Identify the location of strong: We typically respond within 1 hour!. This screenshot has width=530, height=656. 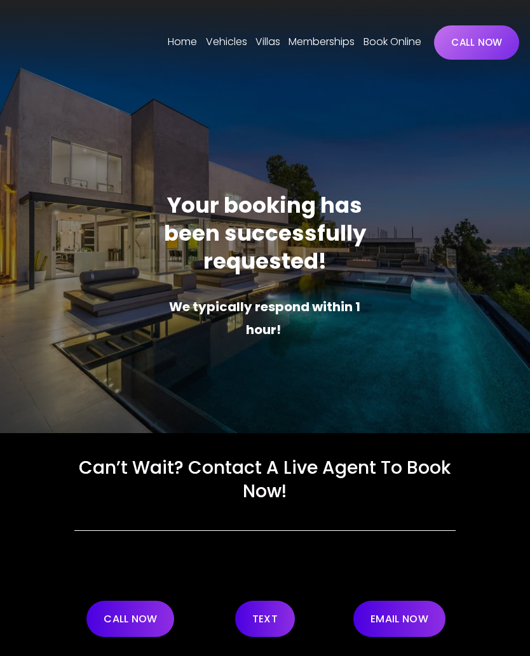
(265, 318).